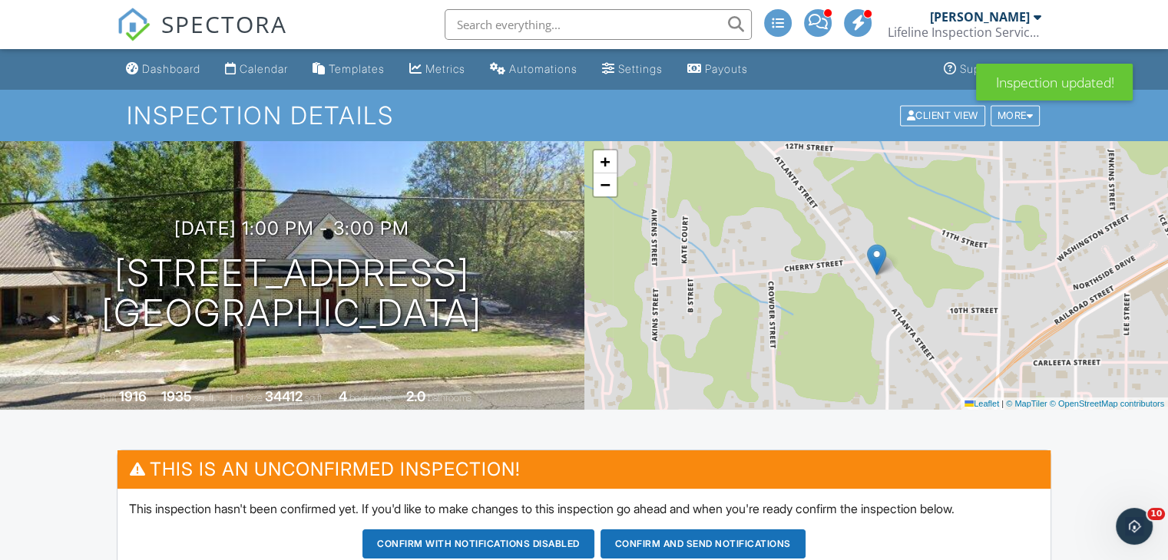 This screenshot has height=560, width=1168. I want to click on div: 34412, so click(283, 396).